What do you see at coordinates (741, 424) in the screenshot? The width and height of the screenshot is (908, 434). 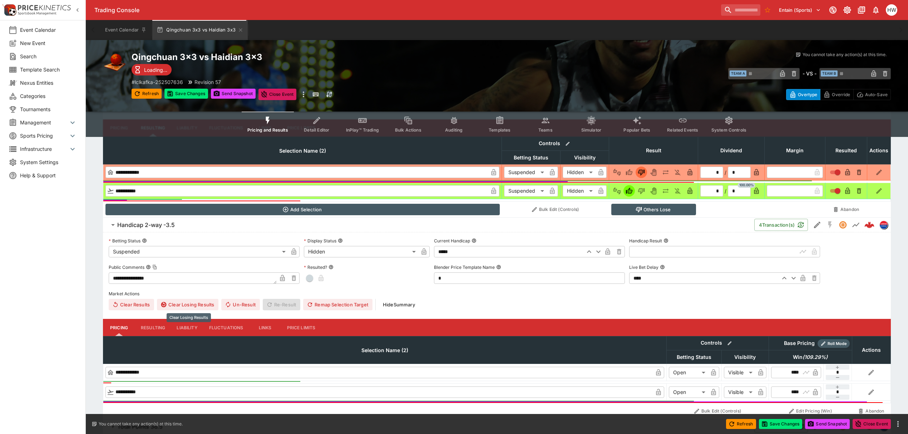 I see `button: Refresh` at bounding box center [741, 424].